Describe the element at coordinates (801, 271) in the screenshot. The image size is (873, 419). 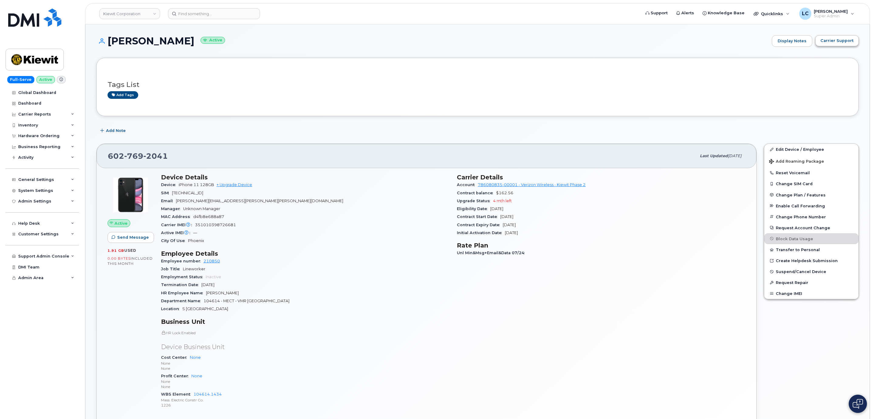
I see `span: Suspend/Cancel Device` at that location.